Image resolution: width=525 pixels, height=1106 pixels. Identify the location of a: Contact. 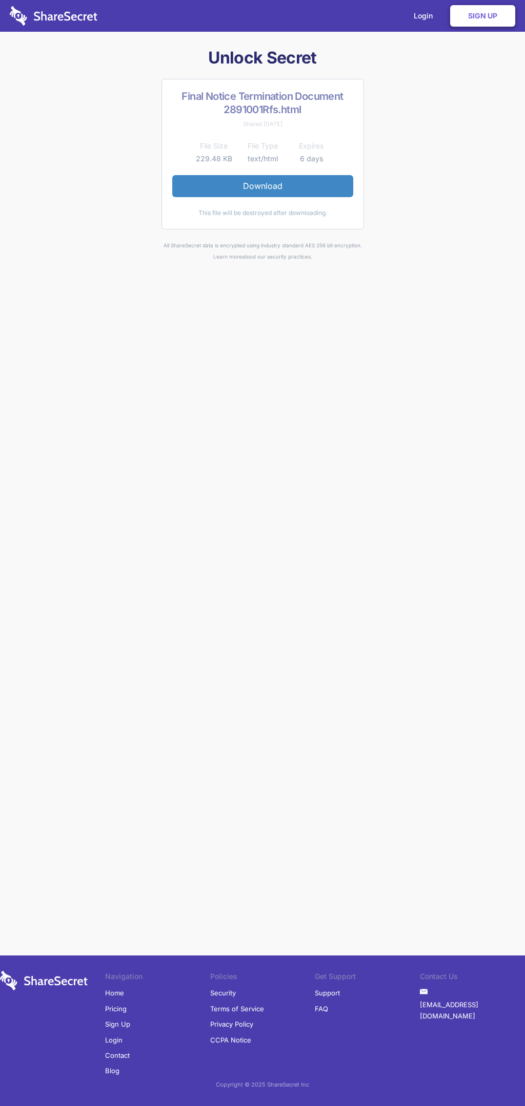
(117, 1056).